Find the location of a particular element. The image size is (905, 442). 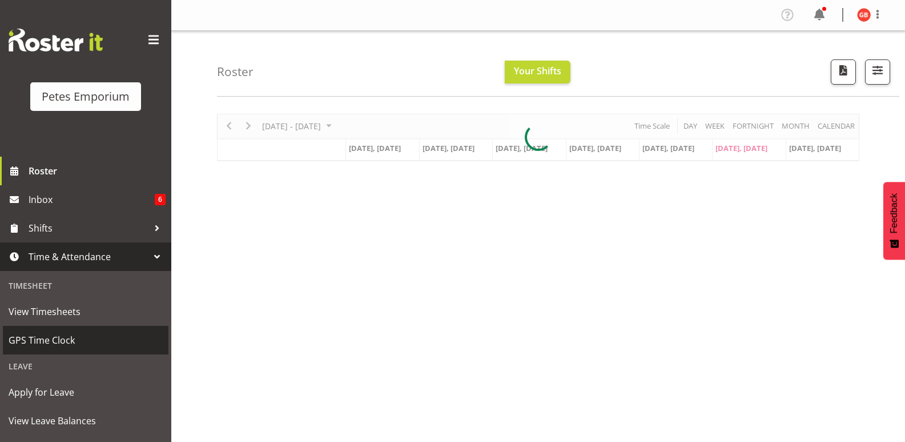

a: View Timesheets is located at coordinates (86, 311).